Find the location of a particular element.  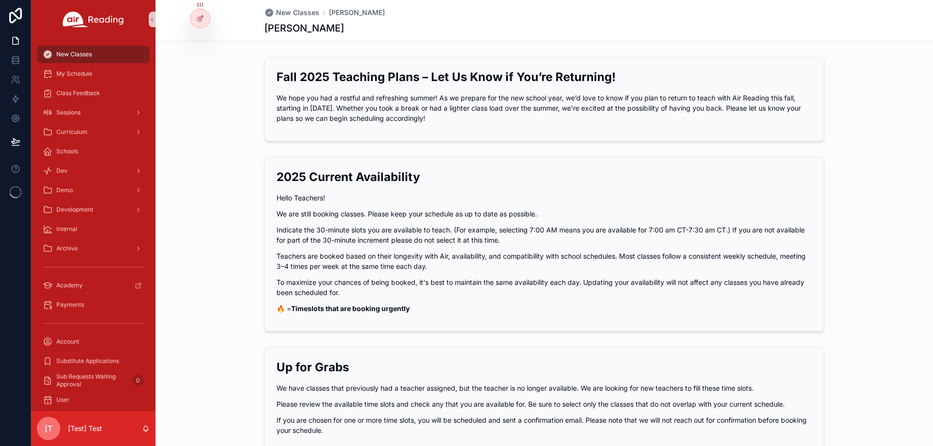

a: My Schedule is located at coordinates (93, 74).